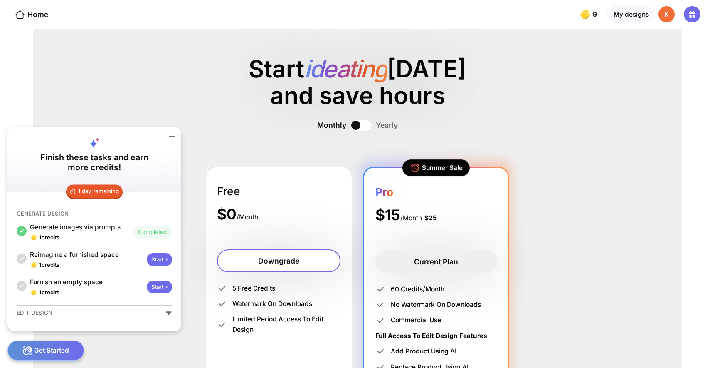 Image resolution: width=715 pixels, height=368 pixels. Describe the element at coordinates (631, 15) in the screenshot. I see `div: My designs` at that location.